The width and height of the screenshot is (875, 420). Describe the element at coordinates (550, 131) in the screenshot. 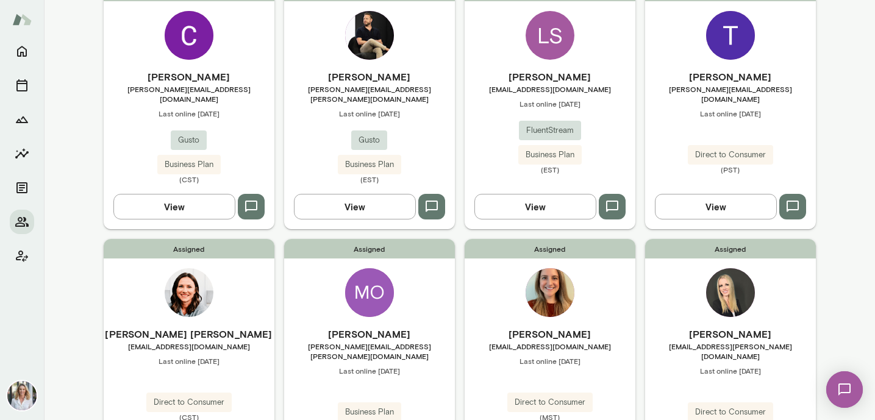

I see `span: FluentStream` at that location.